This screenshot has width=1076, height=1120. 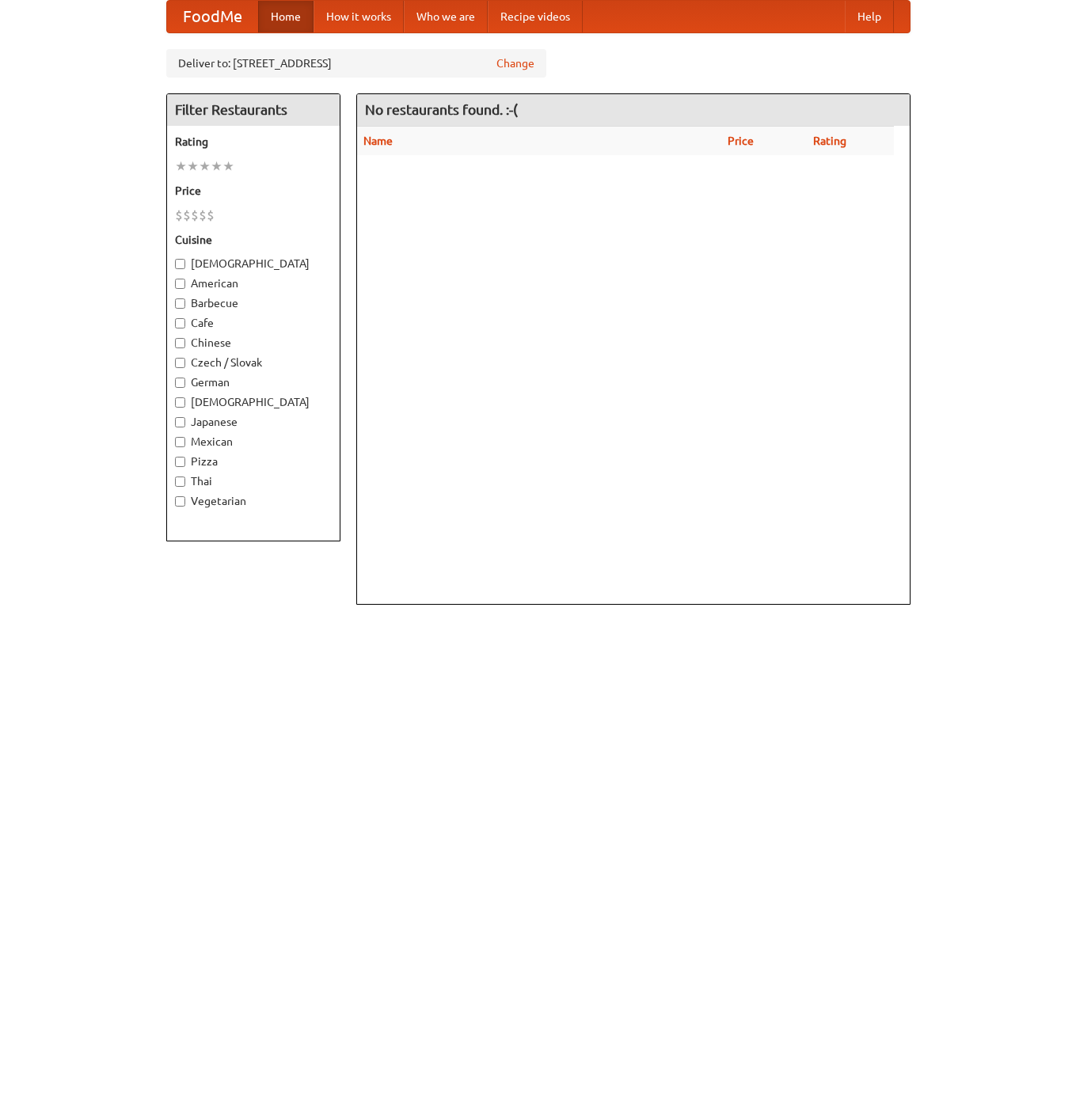 I want to click on input: American, so click(x=180, y=283).